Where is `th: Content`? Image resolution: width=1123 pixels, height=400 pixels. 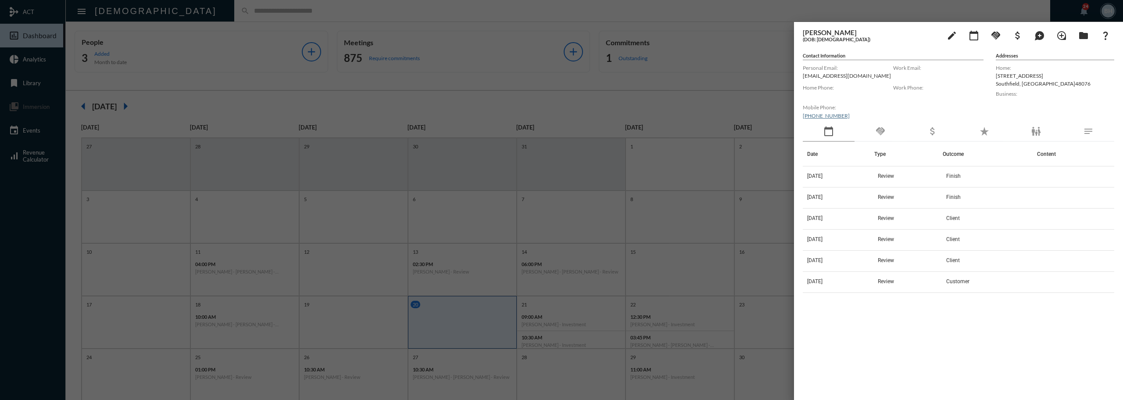 th: Content is located at coordinates (1074, 154).